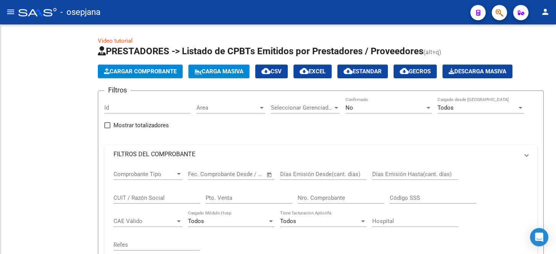 Image resolution: width=556 pixels, height=254 pixels. What do you see at coordinates (477, 71) in the screenshot?
I see `app-download-masive: Descarga masiva de comprobantes (adjuntos)` at bounding box center [477, 71].